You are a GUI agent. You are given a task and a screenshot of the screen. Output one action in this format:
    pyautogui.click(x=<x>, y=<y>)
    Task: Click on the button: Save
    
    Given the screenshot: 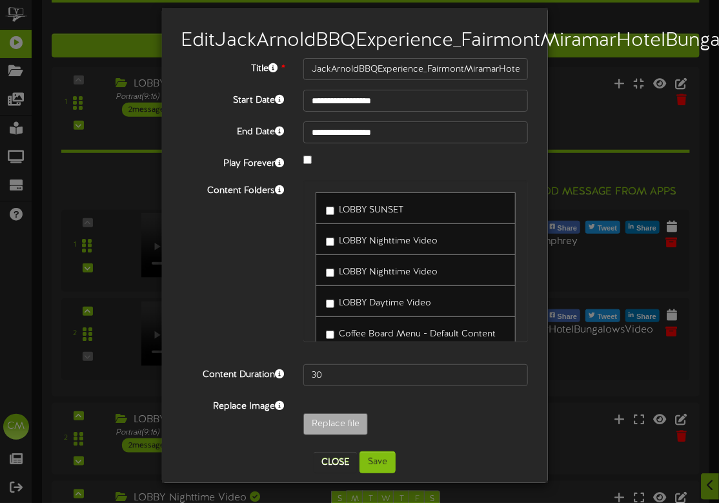 What is the action you would take?
    pyautogui.click(x=378, y=462)
    